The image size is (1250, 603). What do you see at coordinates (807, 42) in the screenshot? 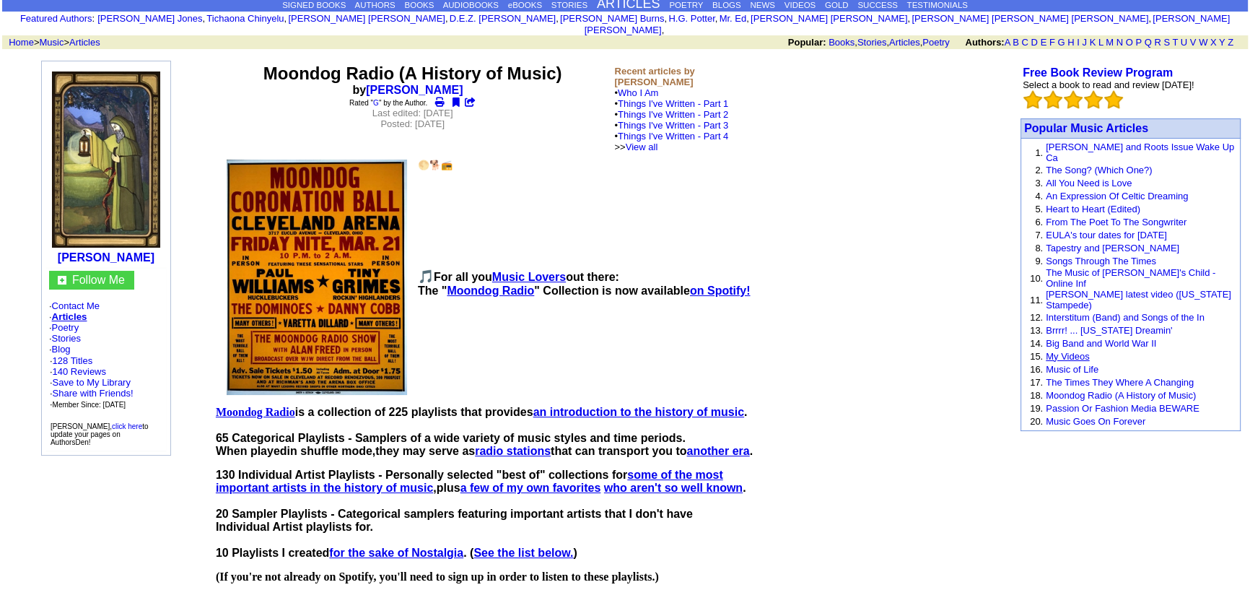
I see `b: Popular:` at bounding box center [807, 42].